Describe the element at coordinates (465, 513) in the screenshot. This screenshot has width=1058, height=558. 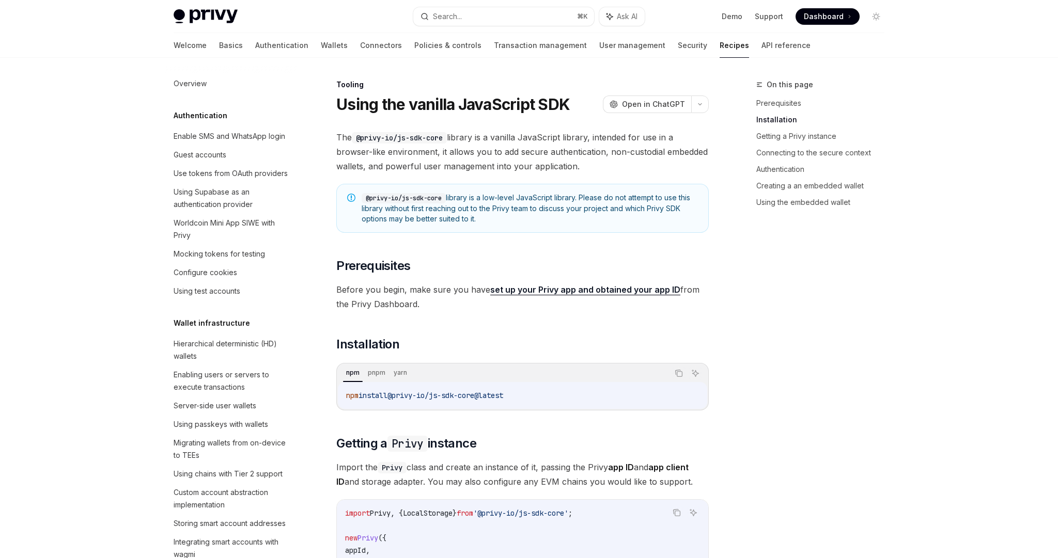
I see `span: from` at that location.